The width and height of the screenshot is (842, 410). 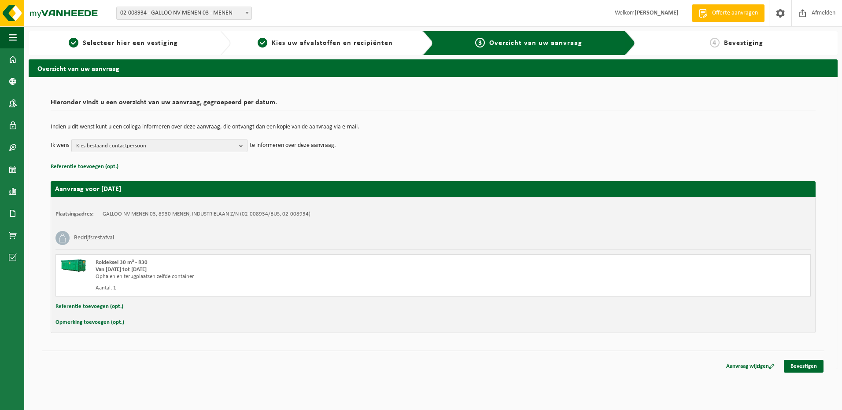 I want to click on a: Bevestigen, so click(x=804, y=366).